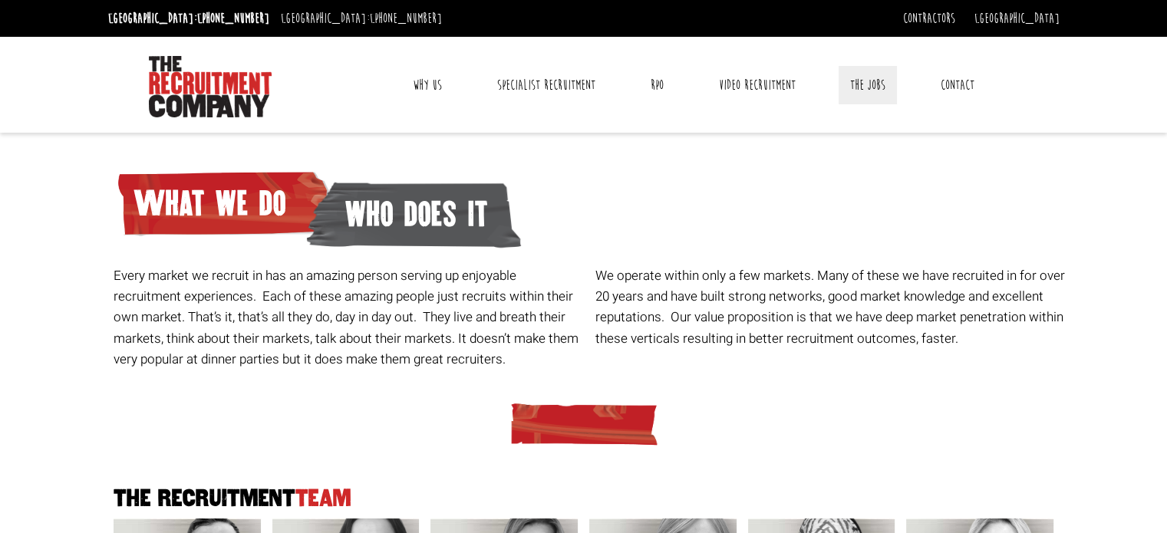  Describe the element at coordinates (957, 85) in the screenshot. I see `a: Contact` at that location.